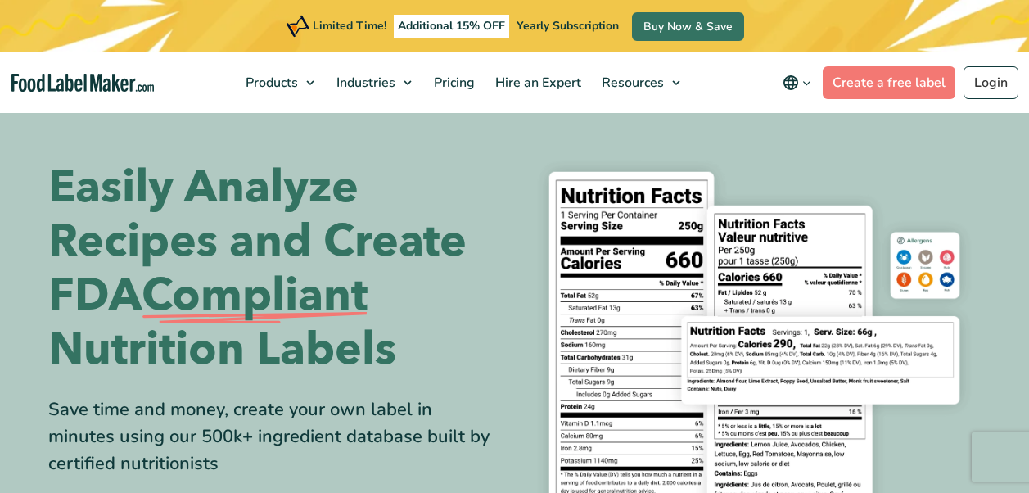 Image resolution: width=1029 pixels, height=493 pixels. Describe the element at coordinates (631, 83) in the screenshot. I see `span: Resources` at that location.